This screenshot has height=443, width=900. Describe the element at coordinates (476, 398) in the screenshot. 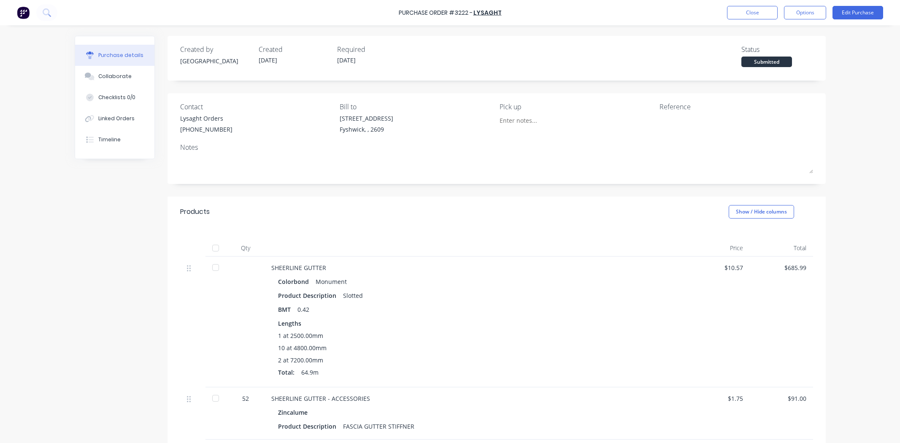

I see `div: SHEERLINE GUTTER - ACCESSORIES` at that location.